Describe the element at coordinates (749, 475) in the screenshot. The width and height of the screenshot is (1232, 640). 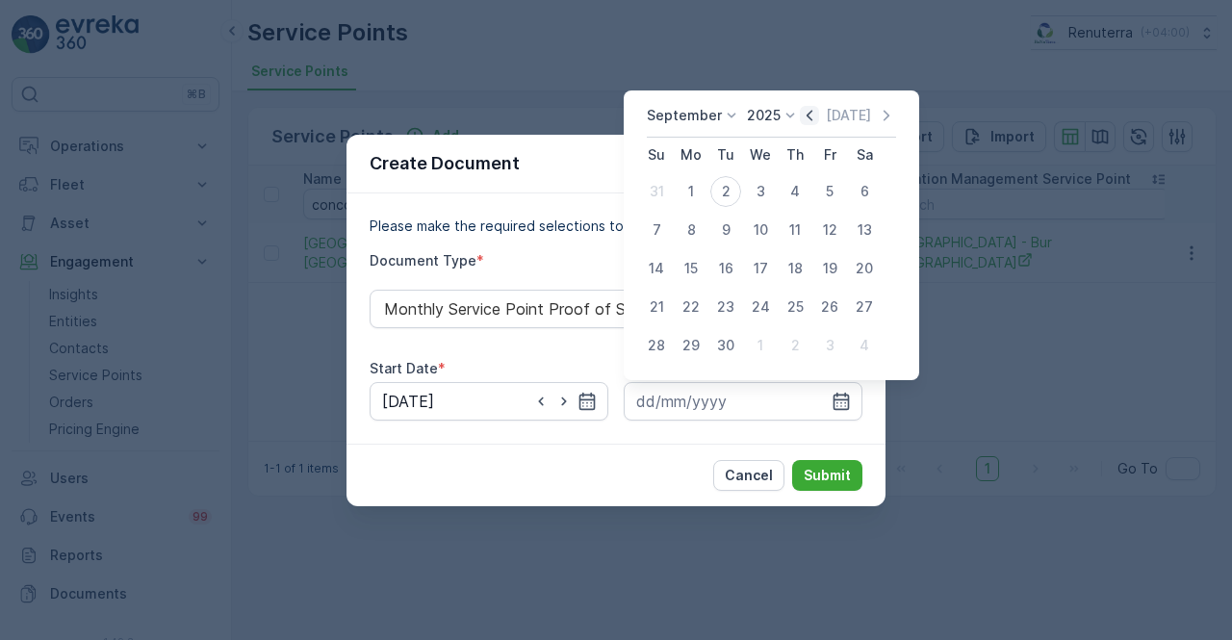
I see `p: Cancel` at that location.